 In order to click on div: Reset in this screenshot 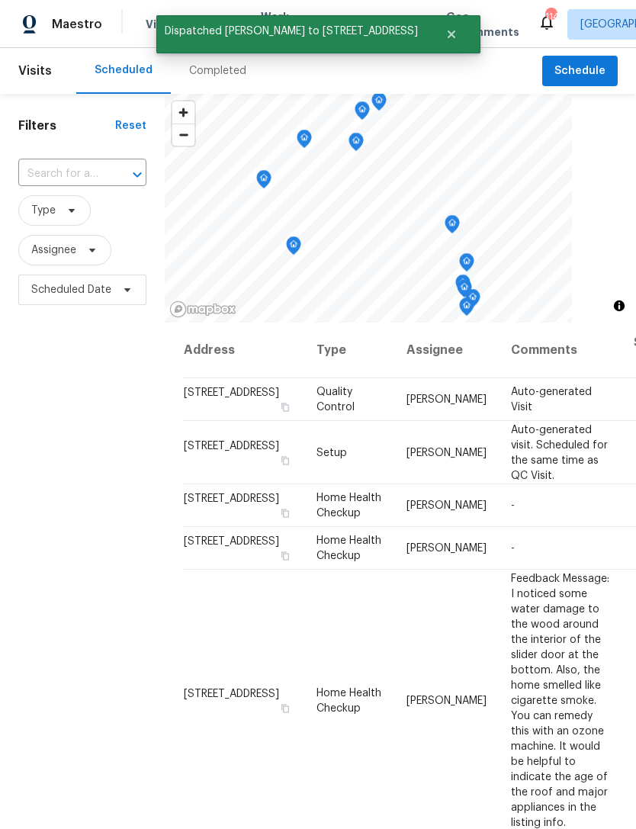, I will do `click(130, 126)`.